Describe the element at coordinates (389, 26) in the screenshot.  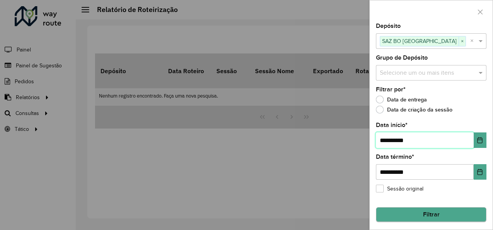
I see `label: Depósito` at that location.